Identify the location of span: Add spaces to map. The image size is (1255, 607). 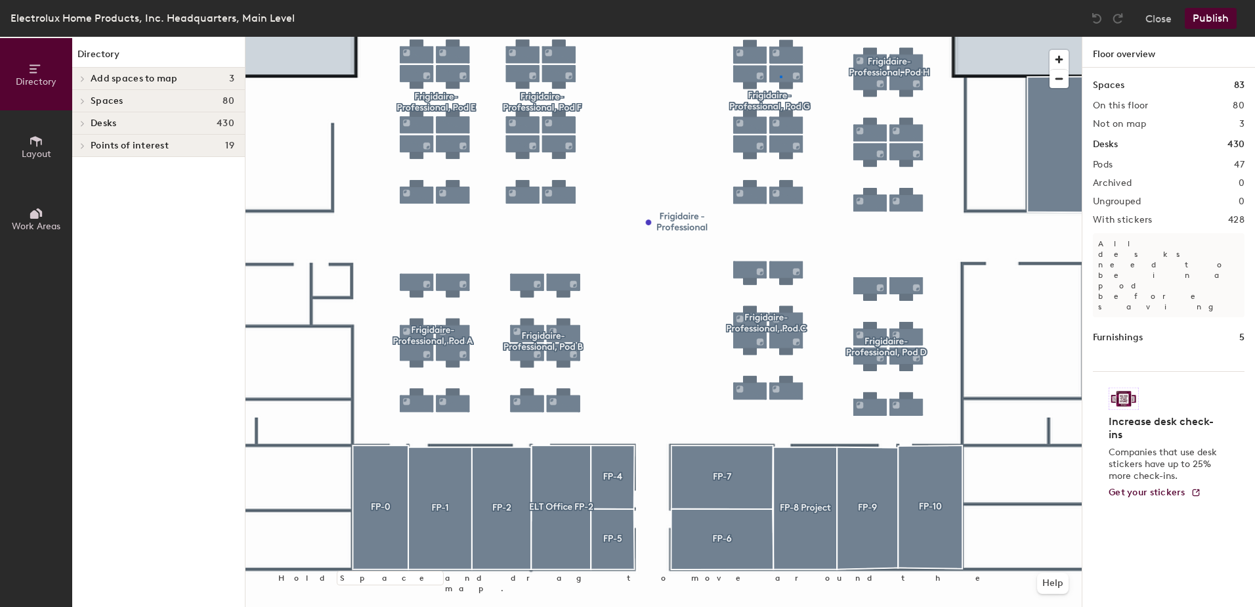
(134, 79).